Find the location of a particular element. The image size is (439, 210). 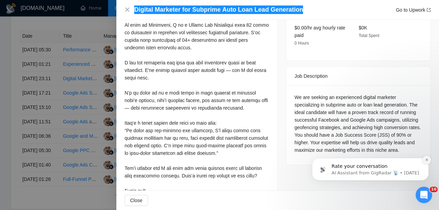

span: export is located at coordinates (429, 10).